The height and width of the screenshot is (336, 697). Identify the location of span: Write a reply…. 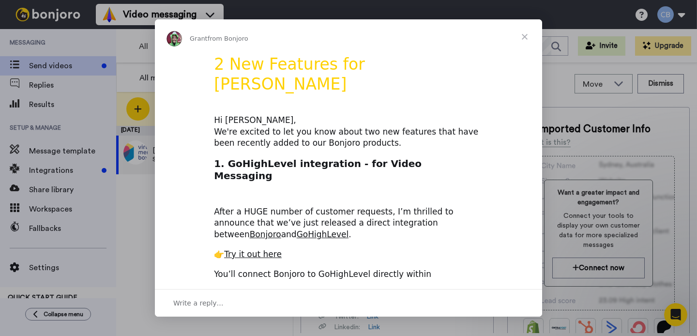
(198, 303).